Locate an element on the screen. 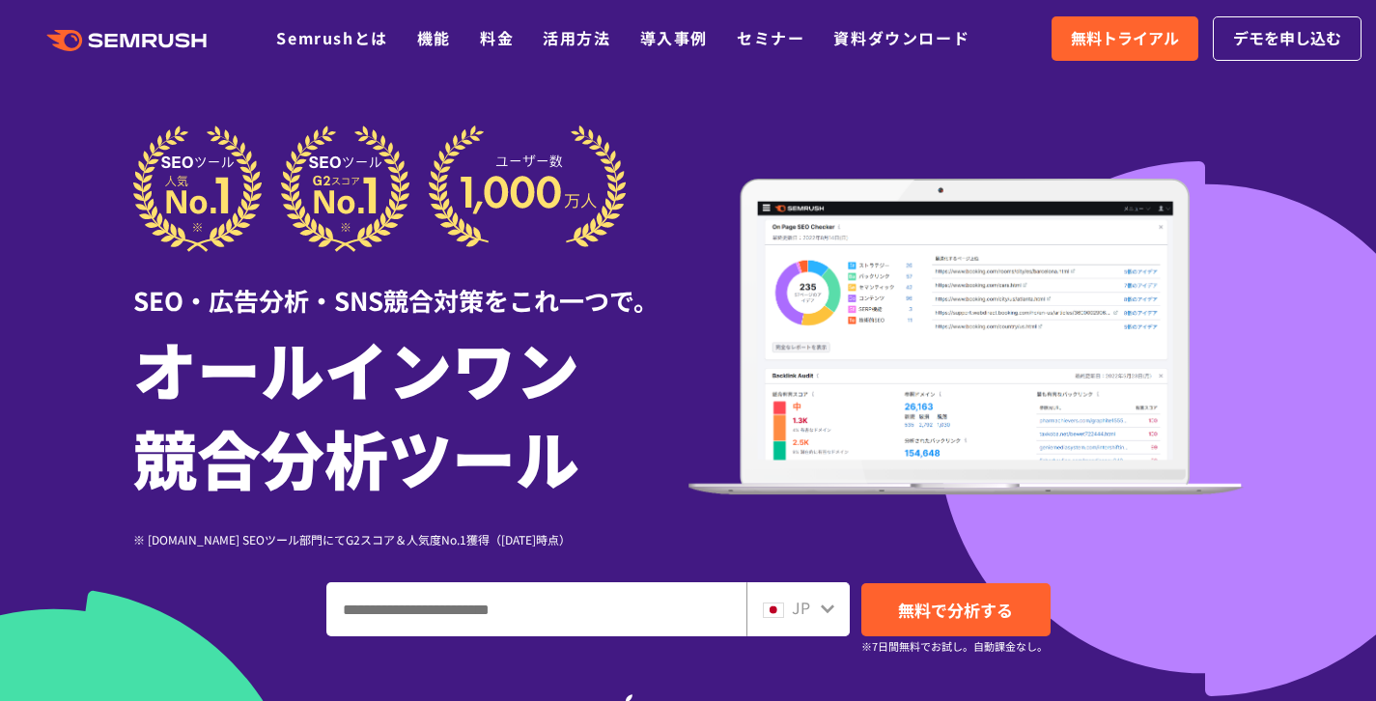  a: 無料で分析する is located at coordinates (956, 609).